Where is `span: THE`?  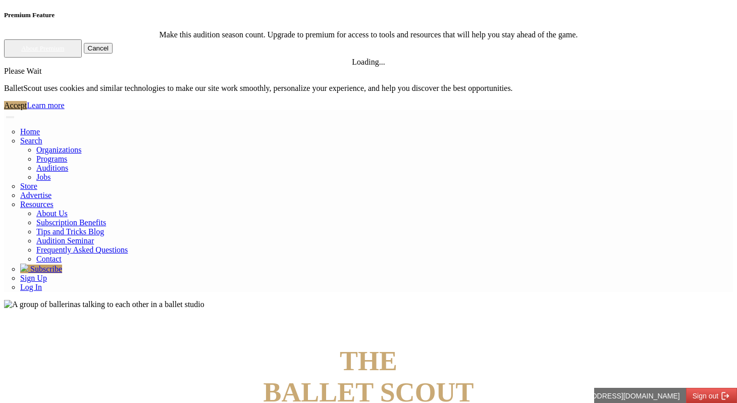 span: THE is located at coordinates (369, 361).